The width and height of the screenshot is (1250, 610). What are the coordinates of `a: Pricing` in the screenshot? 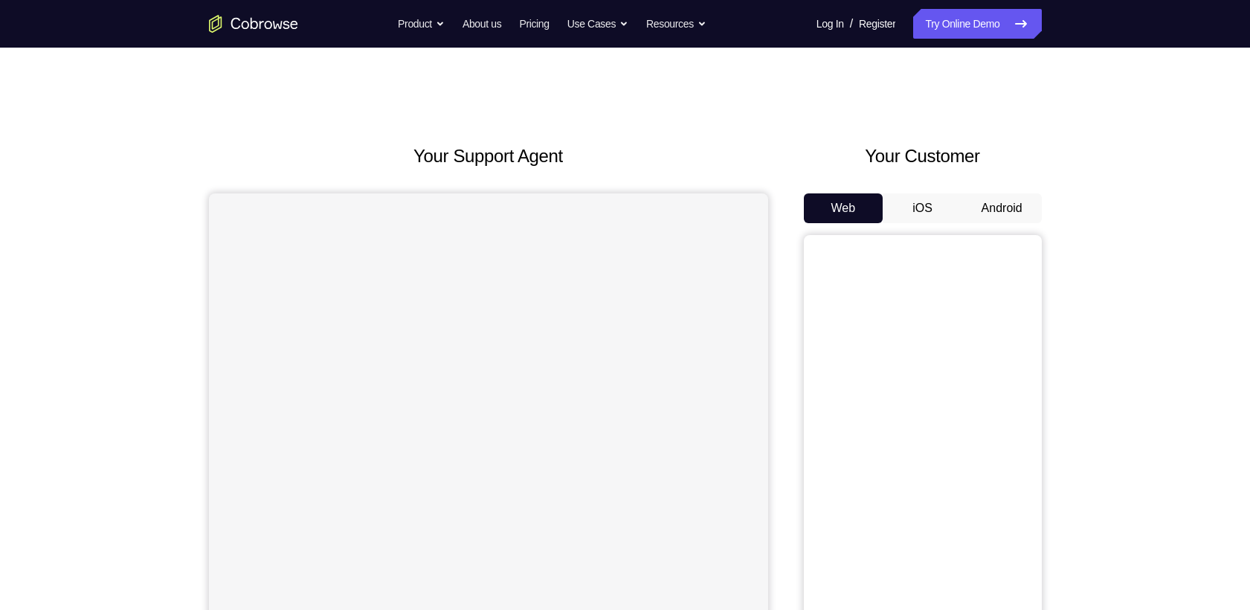 It's located at (534, 24).